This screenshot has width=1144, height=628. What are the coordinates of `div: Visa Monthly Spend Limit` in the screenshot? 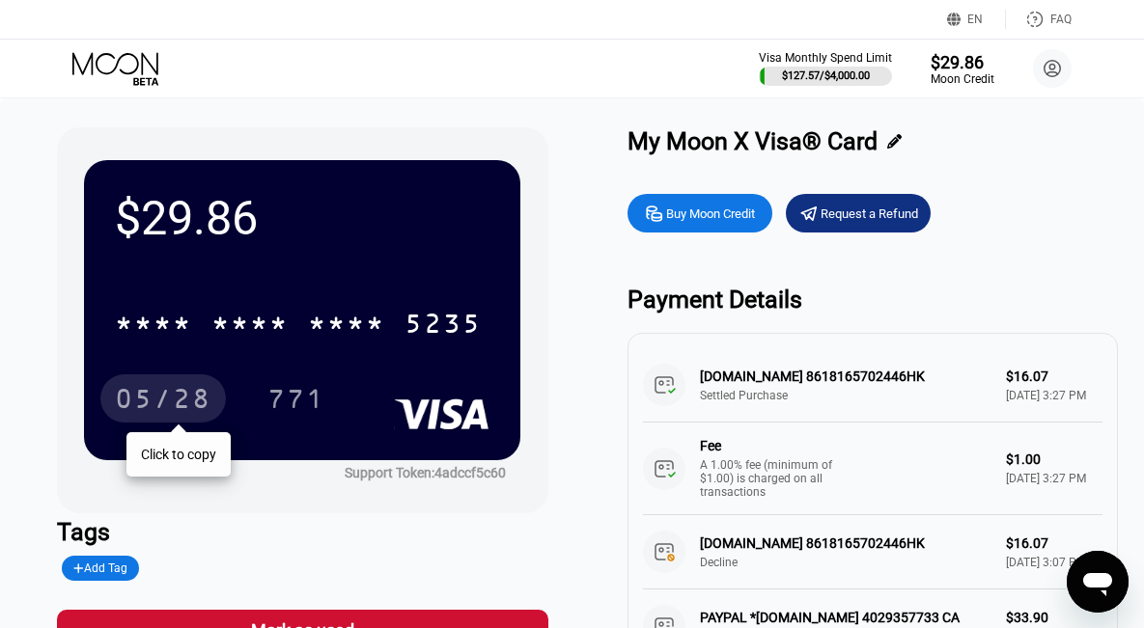 It's located at (825, 58).